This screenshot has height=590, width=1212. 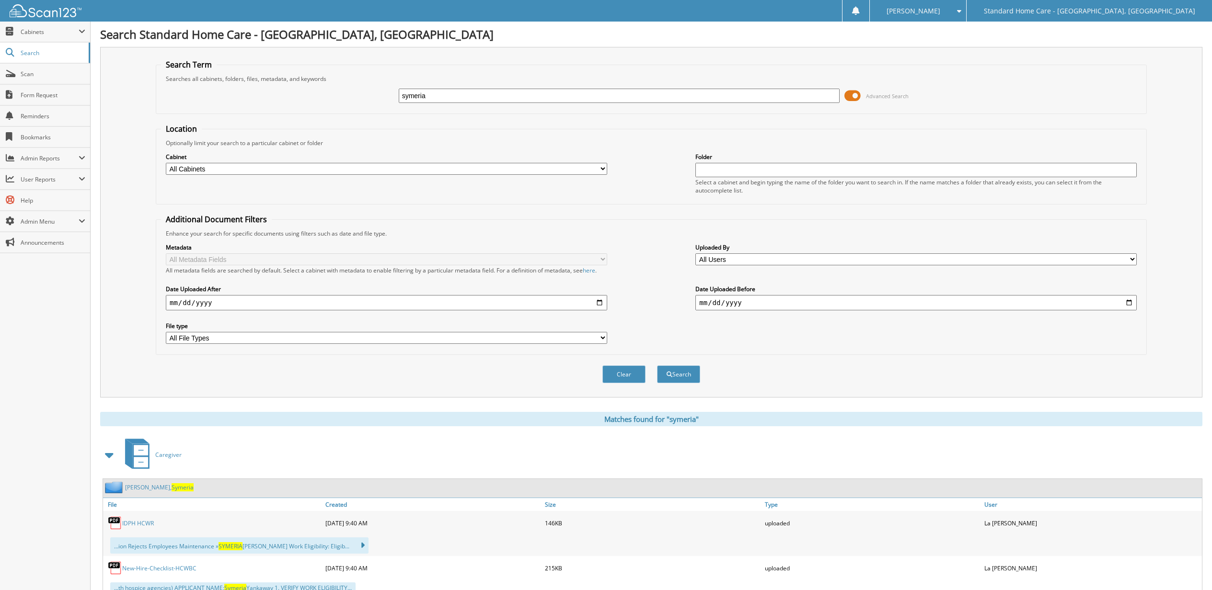 I want to click on a: User, so click(x=1091, y=504).